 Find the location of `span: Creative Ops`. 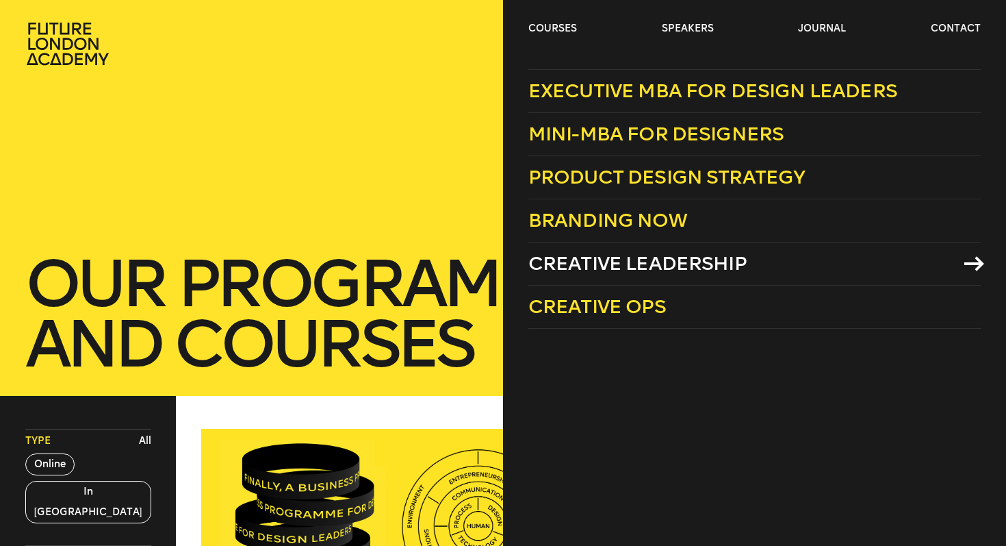

span: Creative Ops is located at coordinates (597, 306).